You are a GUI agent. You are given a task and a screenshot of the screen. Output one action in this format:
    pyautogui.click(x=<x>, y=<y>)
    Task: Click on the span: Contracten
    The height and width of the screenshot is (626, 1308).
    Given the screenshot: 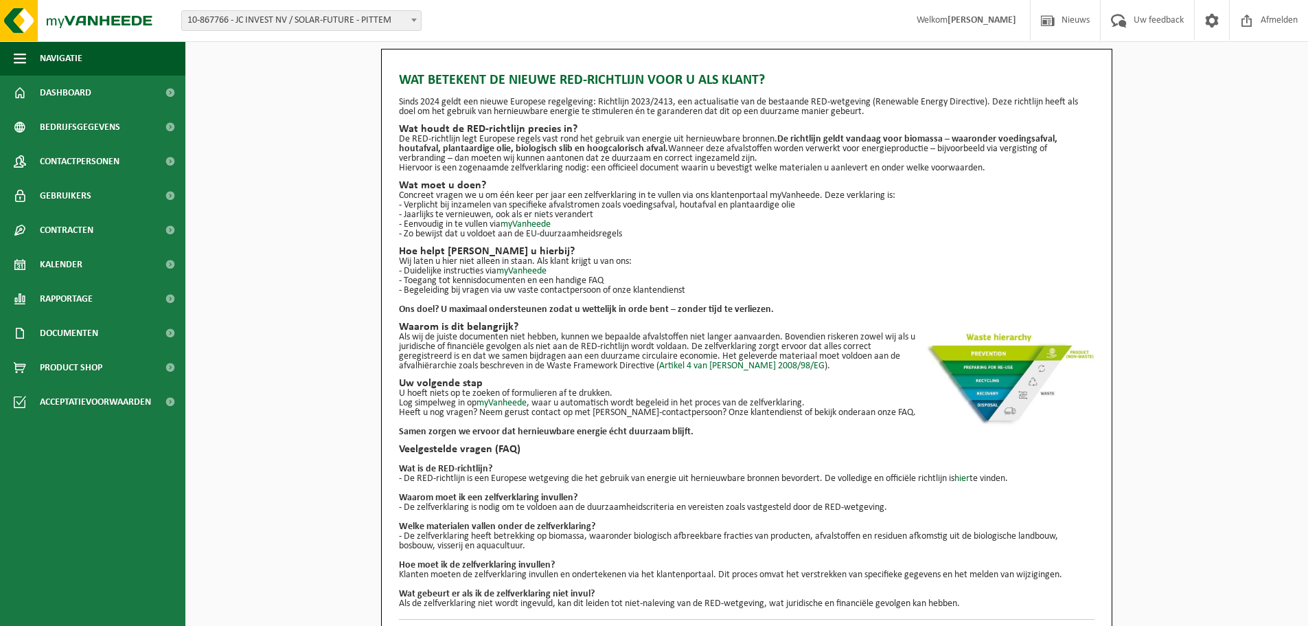 What is the action you would take?
    pyautogui.click(x=67, y=230)
    